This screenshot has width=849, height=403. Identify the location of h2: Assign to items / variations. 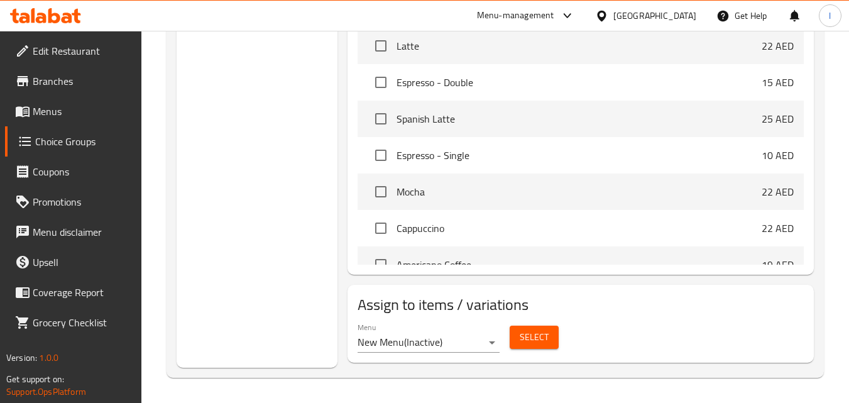
(581, 305).